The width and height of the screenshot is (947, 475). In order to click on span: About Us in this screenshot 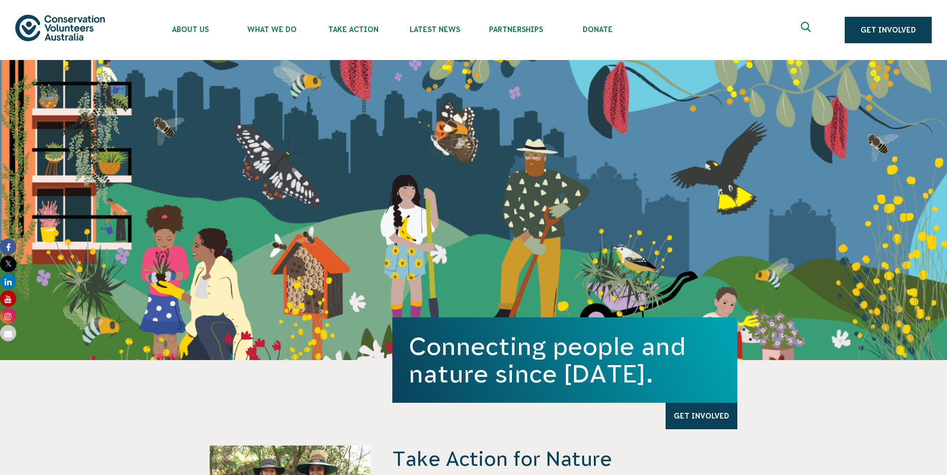, I will do `click(190, 29)`.